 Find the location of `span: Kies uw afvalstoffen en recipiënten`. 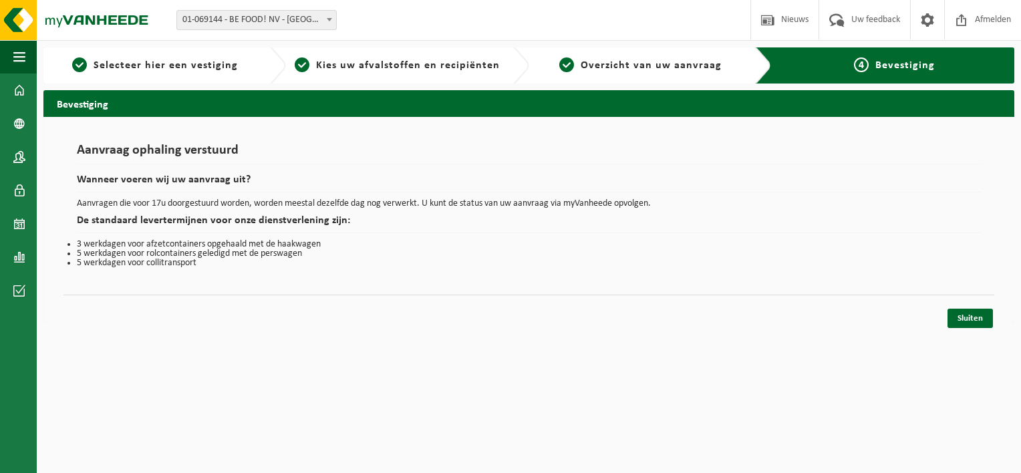

span: Kies uw afvalstoffen en recipiënten is located at coordinates (408, 65).